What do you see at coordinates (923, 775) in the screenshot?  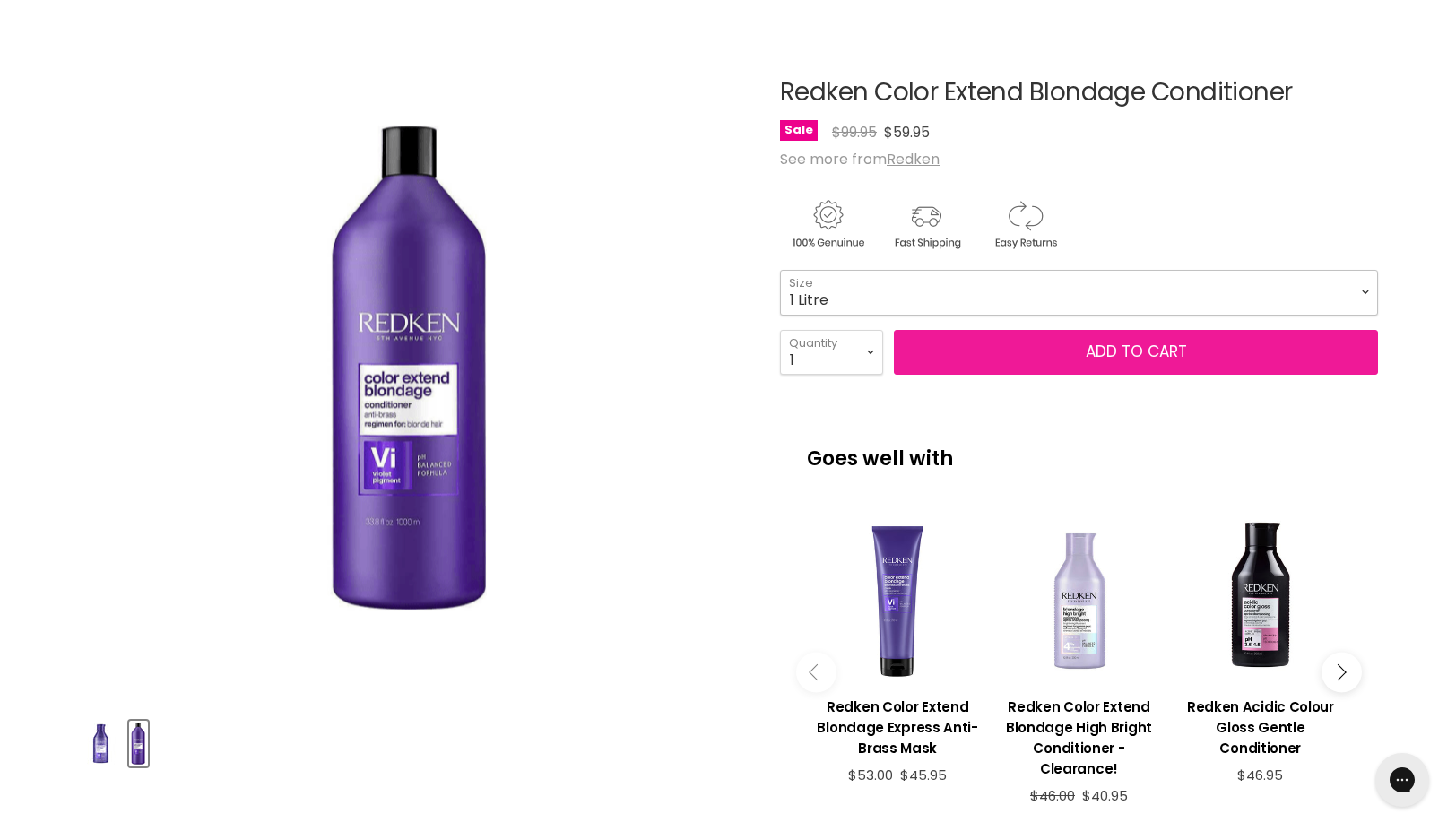 I see `span: $45.95` at bounding box center [923, 775].